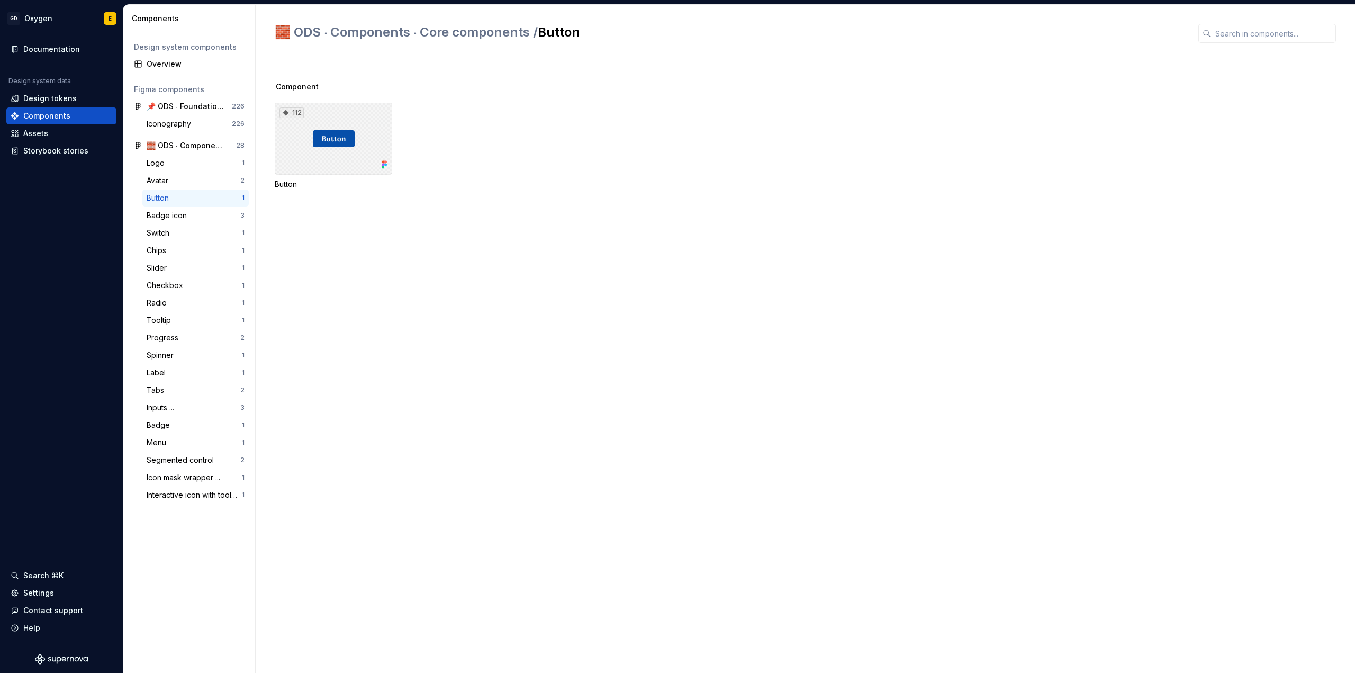 This screenshot has height=673, width=1355. Describe the element at coordinates (334, 184) in the screenshot. I see `div: Button` at that location.